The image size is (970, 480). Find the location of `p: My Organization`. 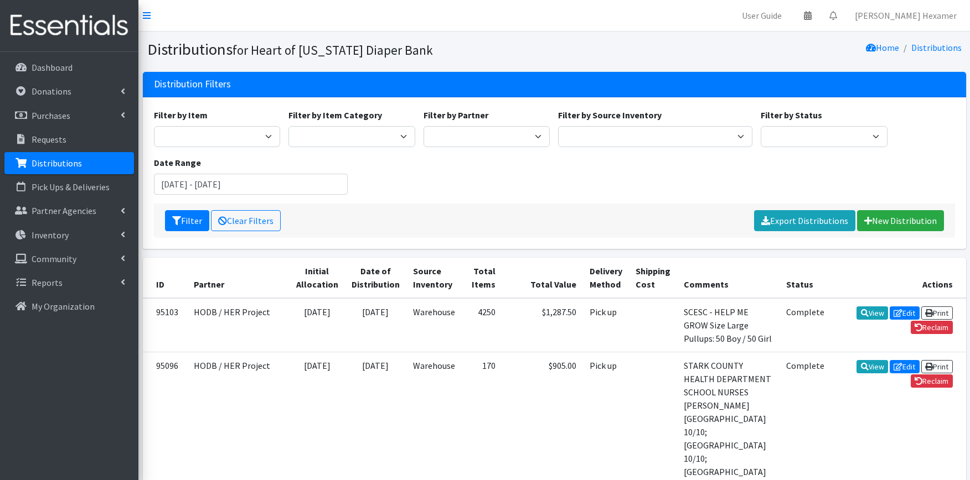

p: My Organization is located at coordinates (63, 307).